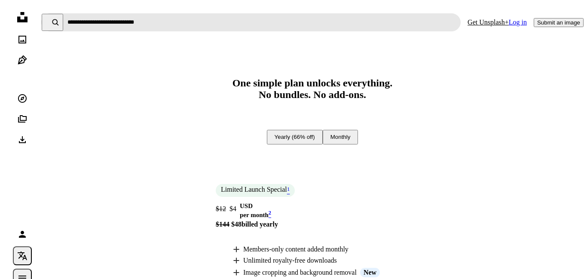 The width and height of the screenshot is (587, 279). What do you see at coordinates (22, 18) in the screenshot?
I see `a: Home — Unsplash` at bounding box center [22, 18].